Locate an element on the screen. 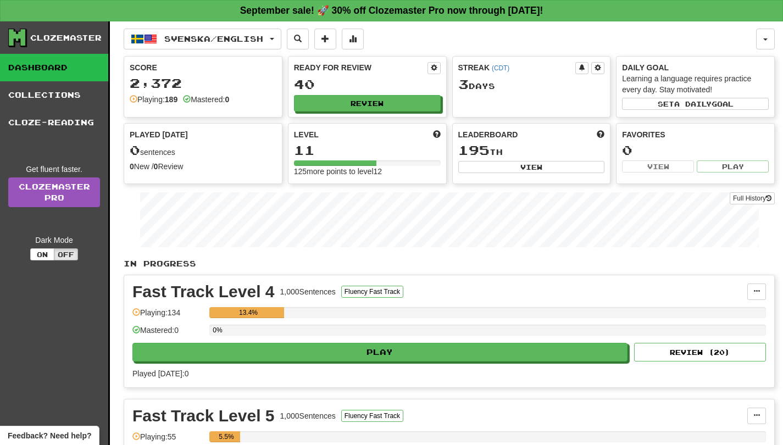 This screenshot has width=783, height=445. div: 5.5% is located at coordinates (226, 437).